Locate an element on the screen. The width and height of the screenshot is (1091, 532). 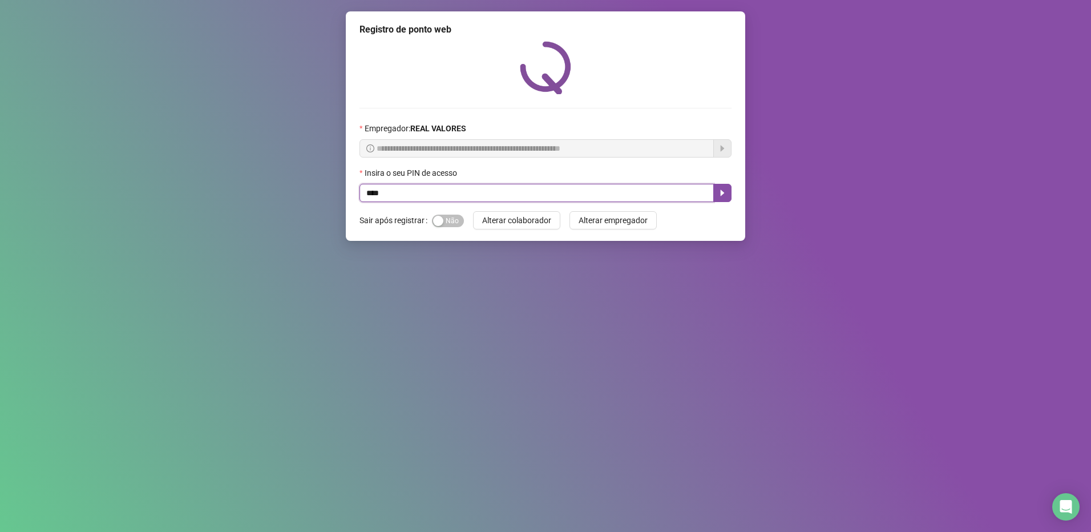
button: Alterar empregador is located at coordinates (613, 220).